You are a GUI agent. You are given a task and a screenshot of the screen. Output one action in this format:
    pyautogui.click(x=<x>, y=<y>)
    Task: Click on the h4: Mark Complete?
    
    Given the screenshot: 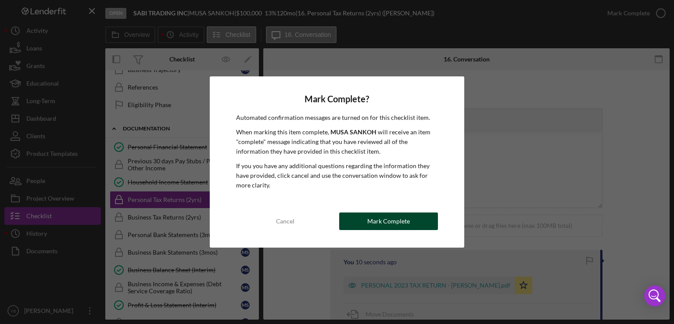 What is the action you would take?
    pyautogui.click(x=337, y=99)
    